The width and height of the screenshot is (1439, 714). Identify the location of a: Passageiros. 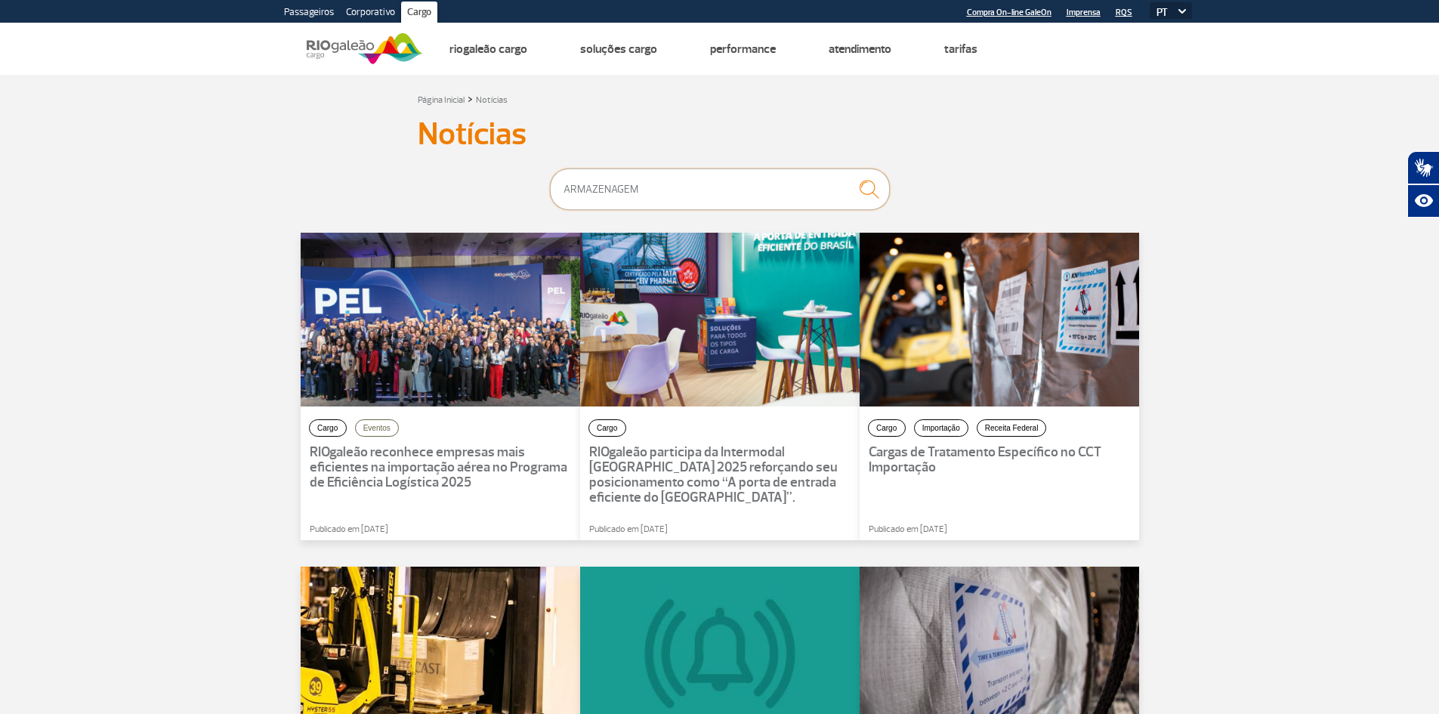
(309, 14).